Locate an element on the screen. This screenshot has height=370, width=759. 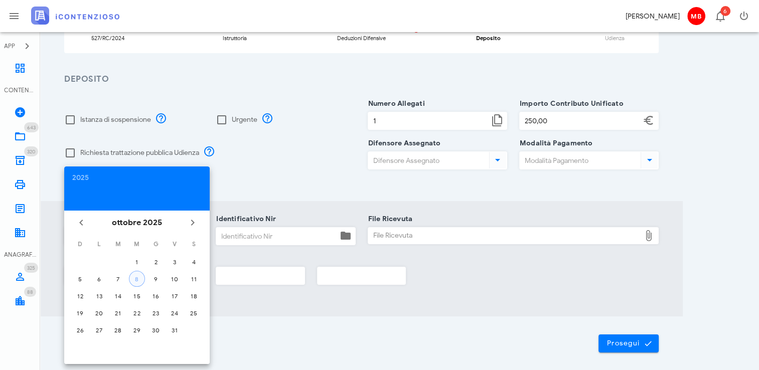
button: 31 is located at coordinates (175, 330).